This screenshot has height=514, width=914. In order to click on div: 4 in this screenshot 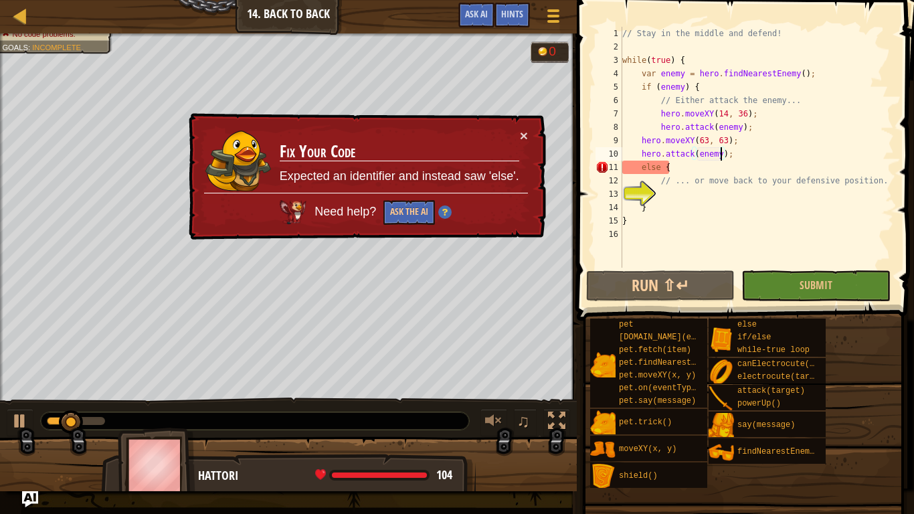, I will do `click(609, 74)`.